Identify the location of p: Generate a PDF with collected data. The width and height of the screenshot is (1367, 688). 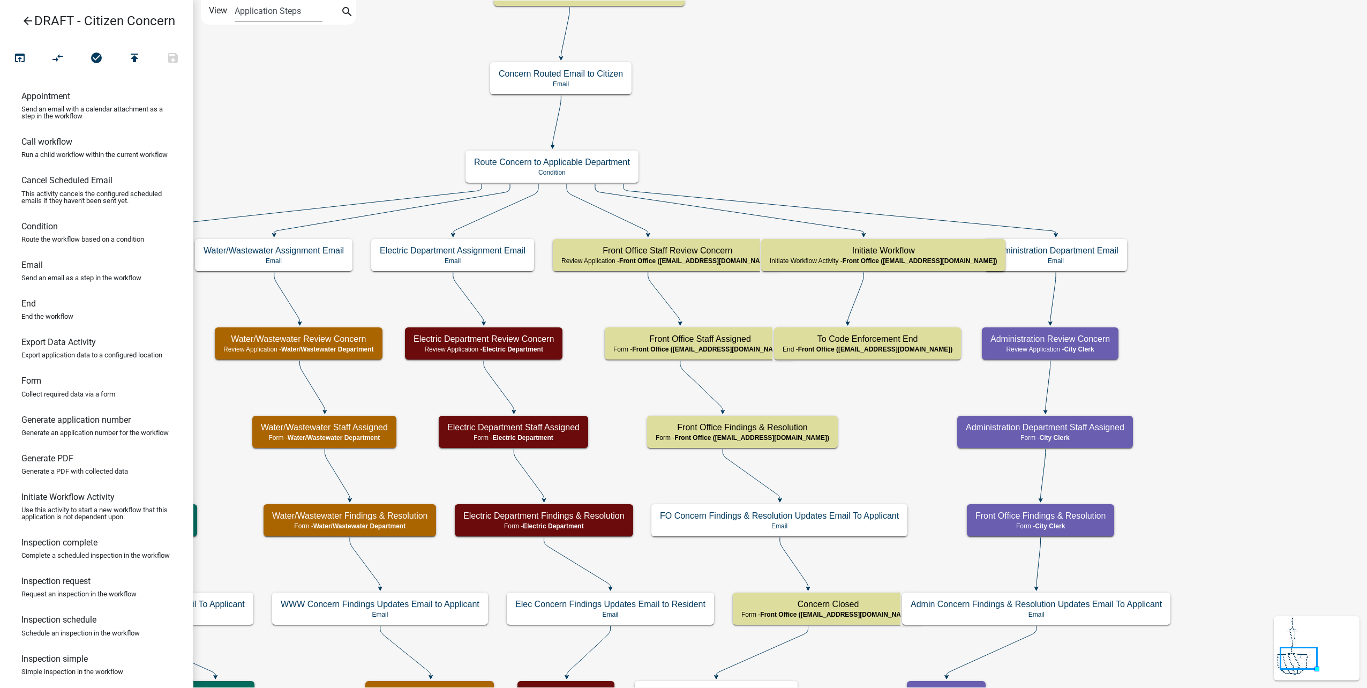
(74, 471).